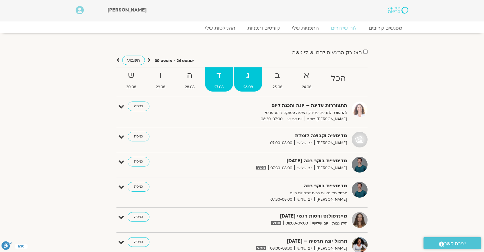  What do you see at coordinates (273, 105) in the screenshot?
I see `strong: התעוררות עדינה – יוגה והכנה ליום` at bounding box center [273, 105].